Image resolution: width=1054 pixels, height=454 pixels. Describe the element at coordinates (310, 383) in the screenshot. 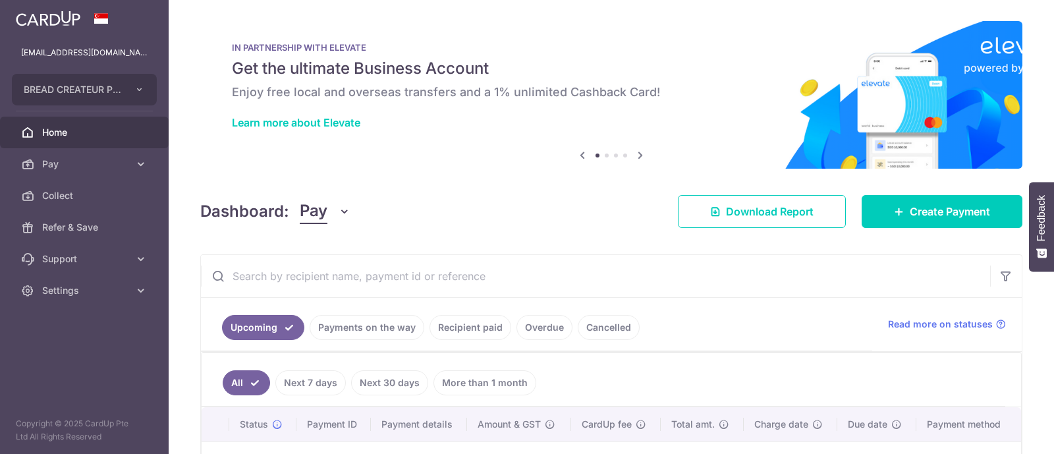

I see `a: Next 7 days` at that location.